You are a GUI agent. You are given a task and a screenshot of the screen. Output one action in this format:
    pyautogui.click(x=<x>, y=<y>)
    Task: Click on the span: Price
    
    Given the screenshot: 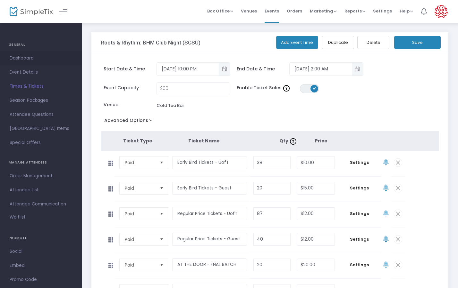 What is the action you would take?
    pyautogui.click(x=321, y=141)
    